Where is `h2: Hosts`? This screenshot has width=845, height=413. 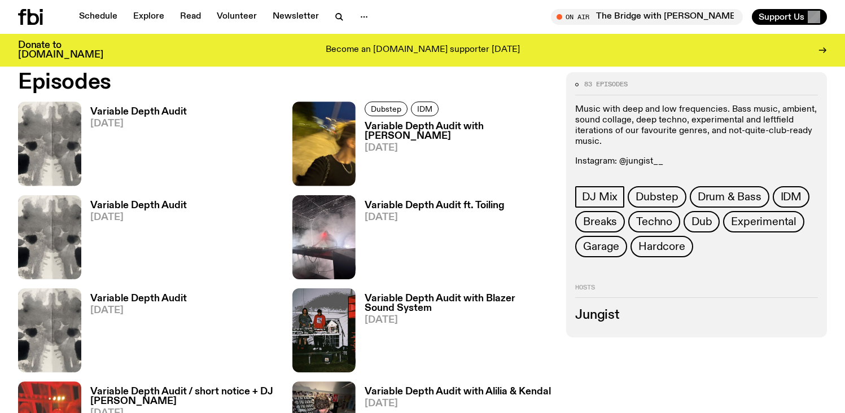
h2: Hosts is located at coordinates (697, 291).